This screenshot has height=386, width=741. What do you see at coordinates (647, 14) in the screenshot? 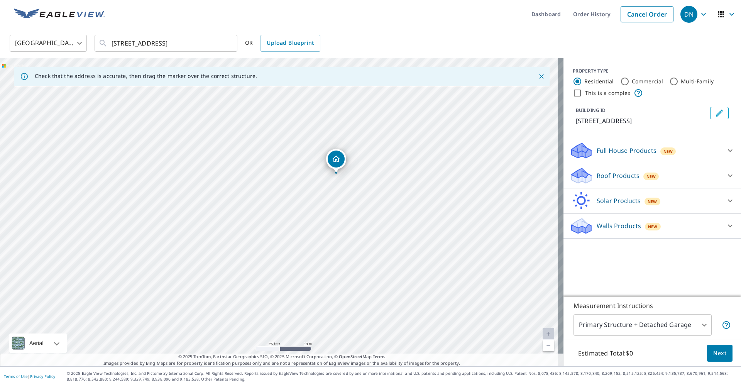
I see `a: Cancel Order` at bounding box center [647, 14].